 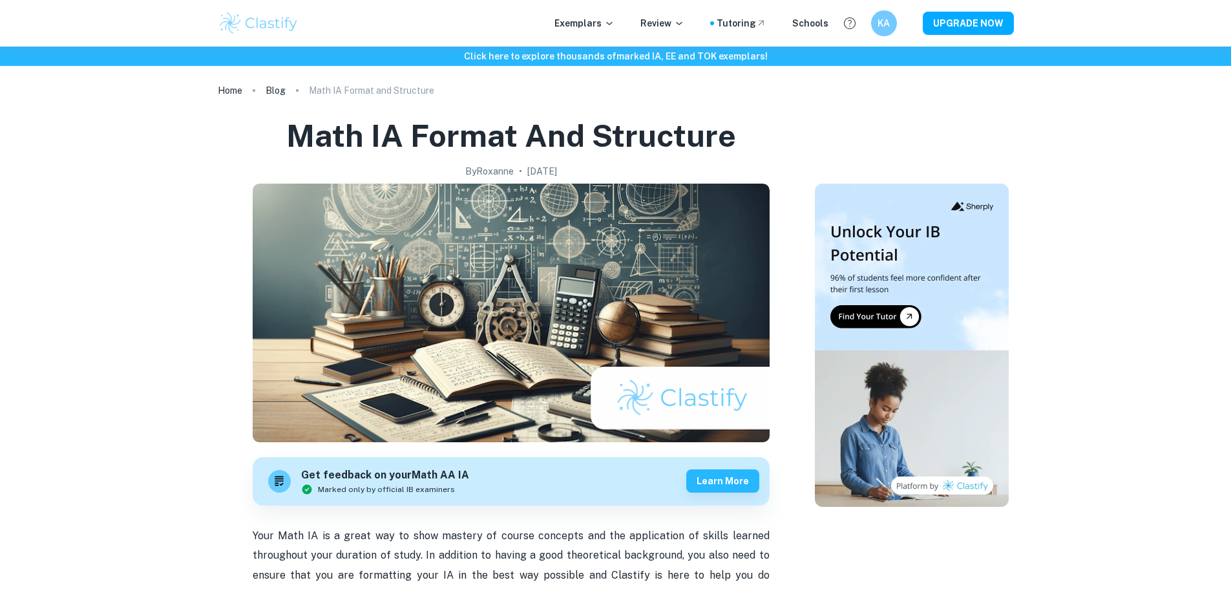 I want to click on img: Clastify logo, so click(x=258, y=23).